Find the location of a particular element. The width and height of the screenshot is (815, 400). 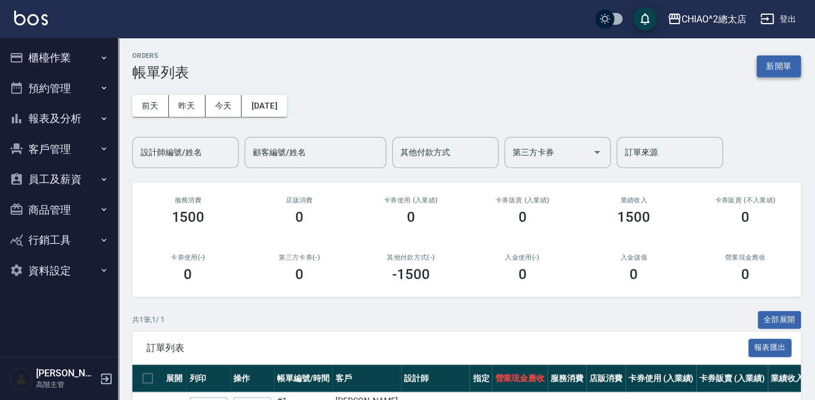

h3: 帳單列表 is located at coordinates (161, 73).